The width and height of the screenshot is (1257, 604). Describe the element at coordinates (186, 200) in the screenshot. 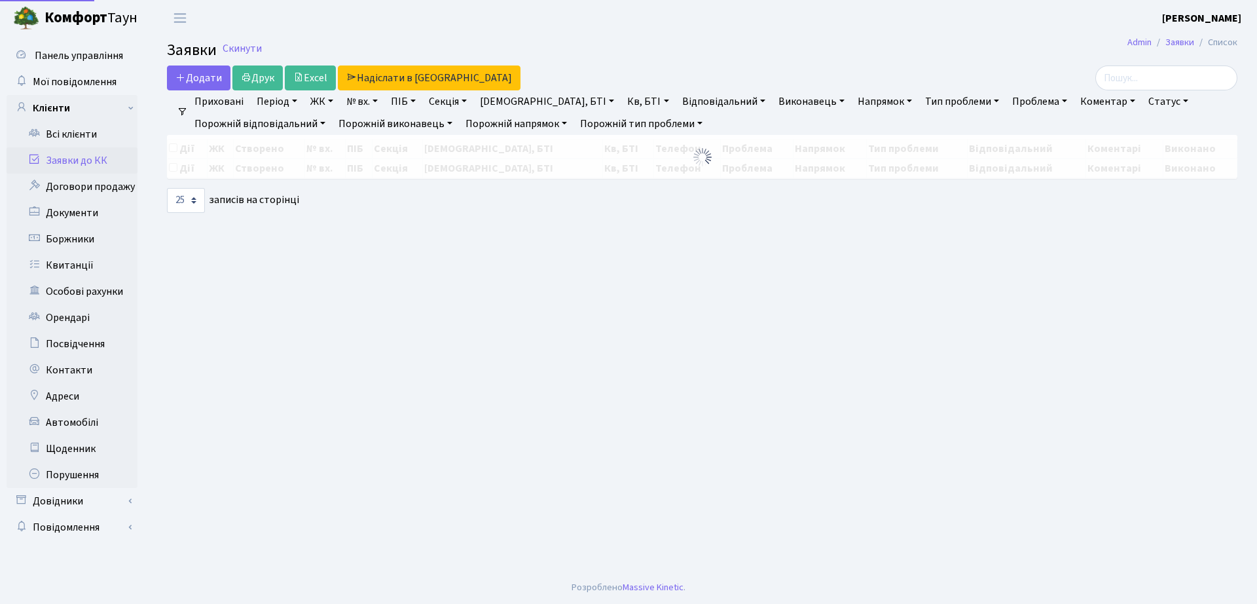

I see `select: записів на сторінці` at that location.